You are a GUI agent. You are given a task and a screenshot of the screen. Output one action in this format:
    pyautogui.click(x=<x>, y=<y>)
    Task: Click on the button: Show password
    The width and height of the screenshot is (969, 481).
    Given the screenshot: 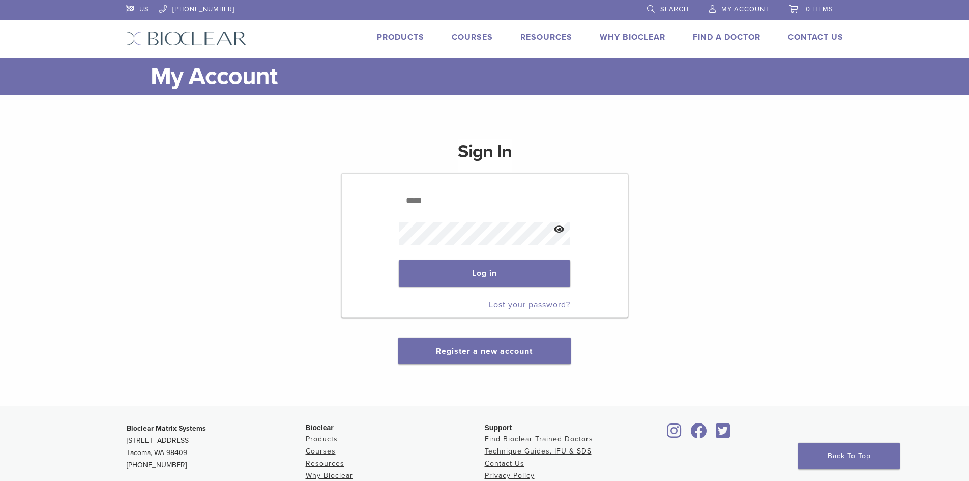 What is the action you would take?
    pyautogui.click(x=559, y=229)
    